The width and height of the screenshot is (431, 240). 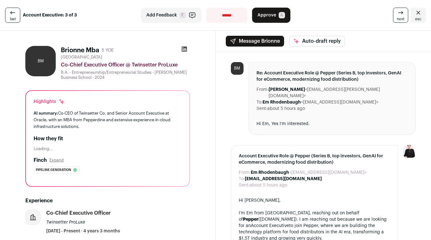 I want to click on div: 5 YOE, so click(x=108, y=50).